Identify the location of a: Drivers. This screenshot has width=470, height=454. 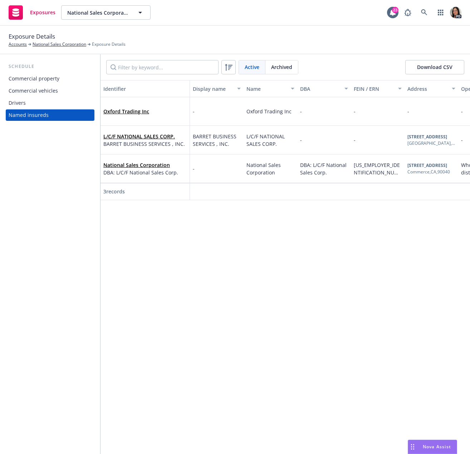
(50, 103).